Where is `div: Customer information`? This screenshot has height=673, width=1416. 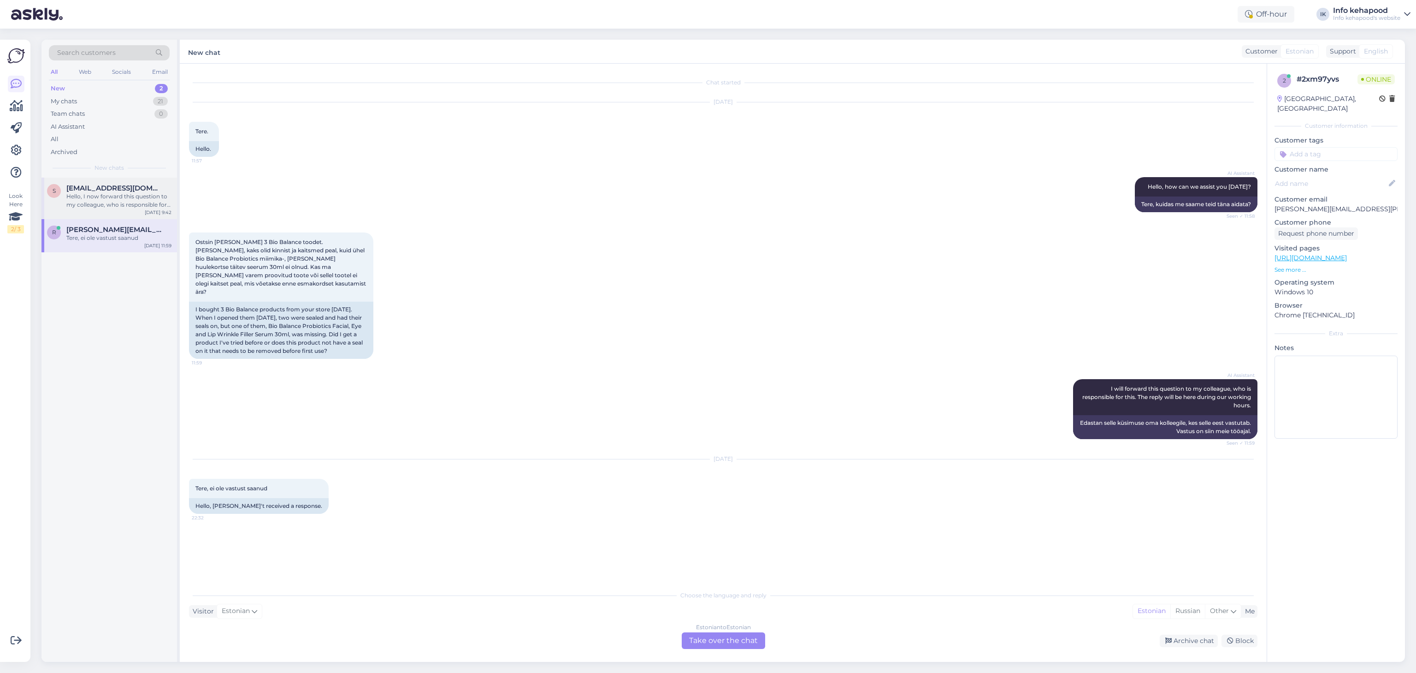 div: Customer information is located at coordinates (1336, 126).